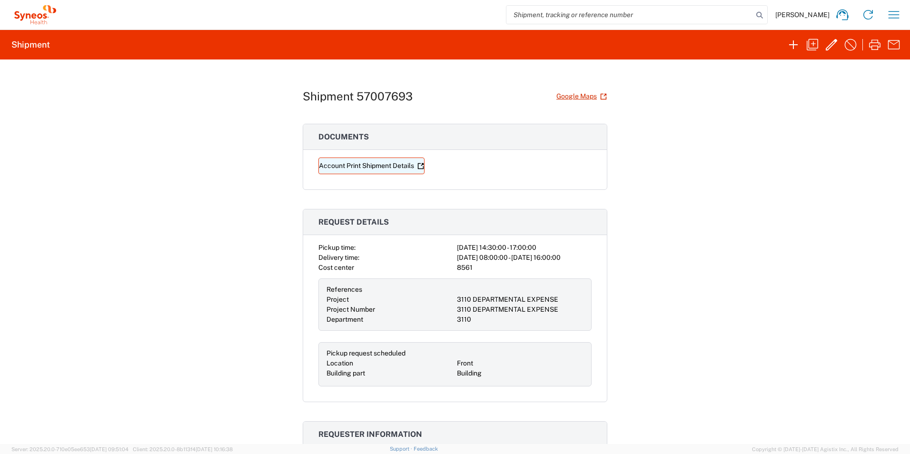 The width and height of the screenshot is (910, 454). I want to click on span: References, so click(344, 289).